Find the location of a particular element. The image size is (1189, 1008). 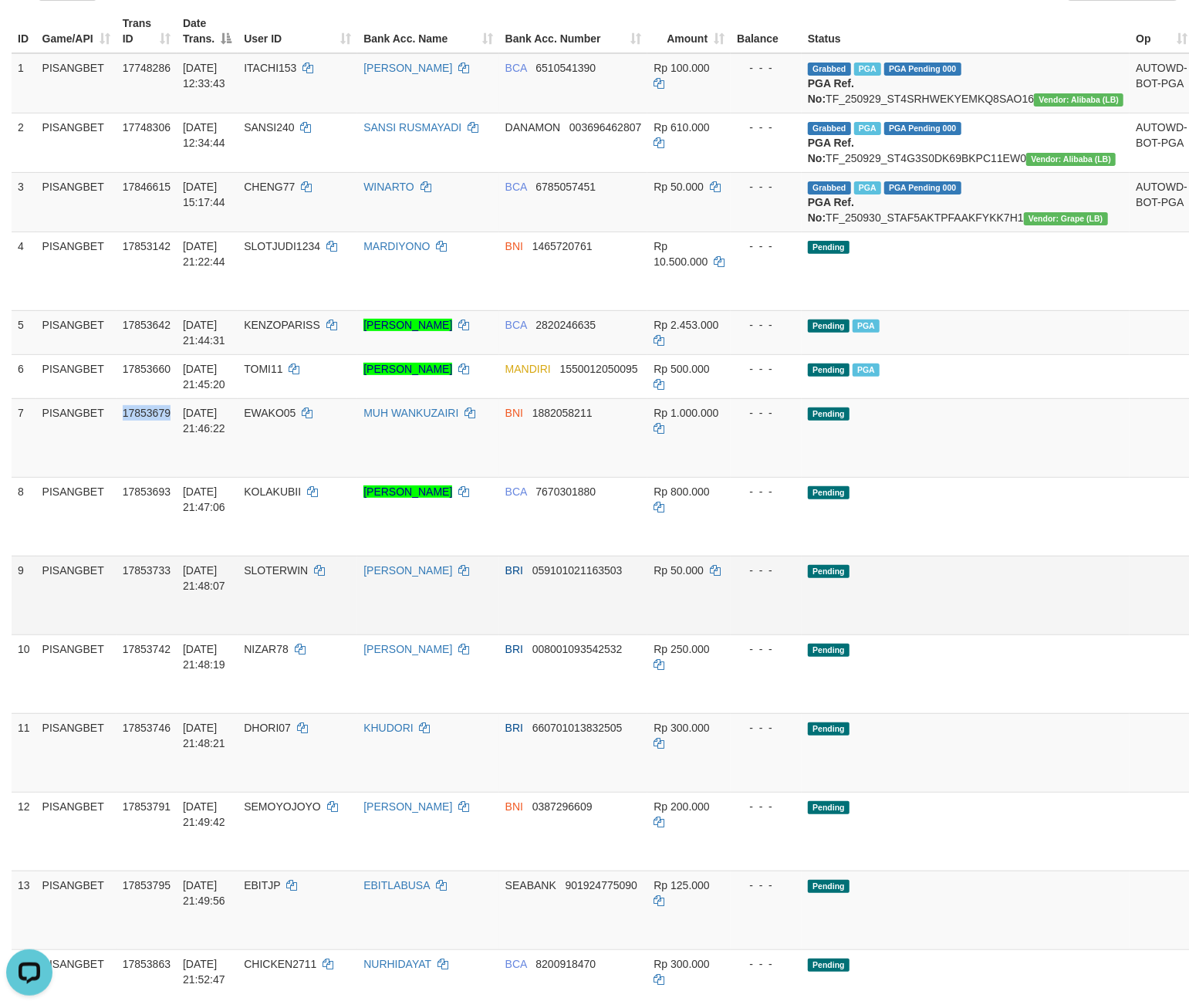

td: 8 is located at coordinates (24, 516).